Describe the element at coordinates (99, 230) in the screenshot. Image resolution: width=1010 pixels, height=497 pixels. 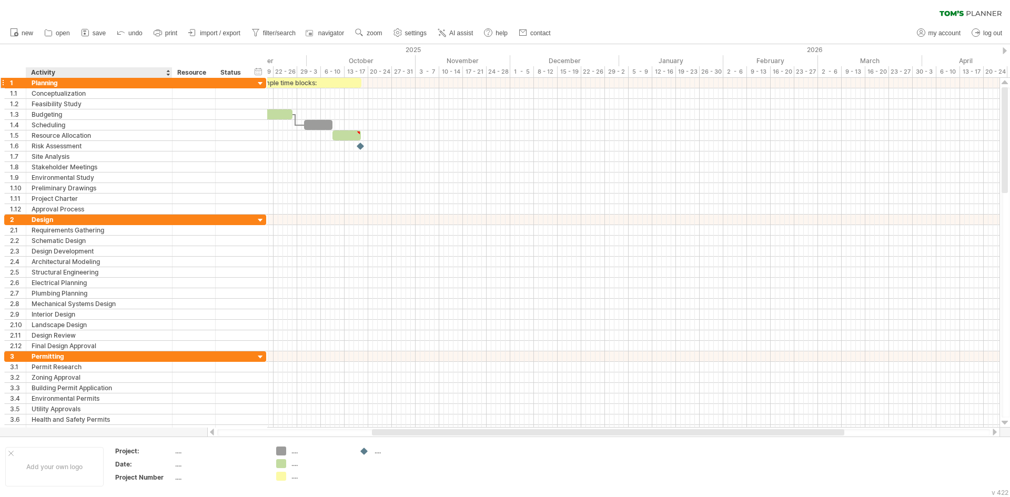
I see `div: Requirements Gathering` at that location.